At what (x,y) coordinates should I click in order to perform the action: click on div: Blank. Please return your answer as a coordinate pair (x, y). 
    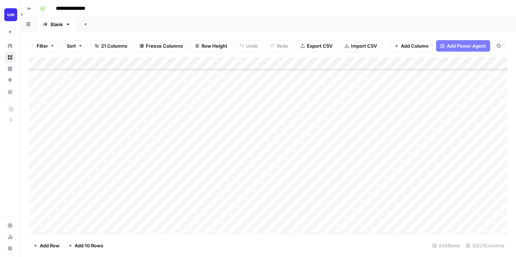
    Looking at the image, I should click on (57, 24).